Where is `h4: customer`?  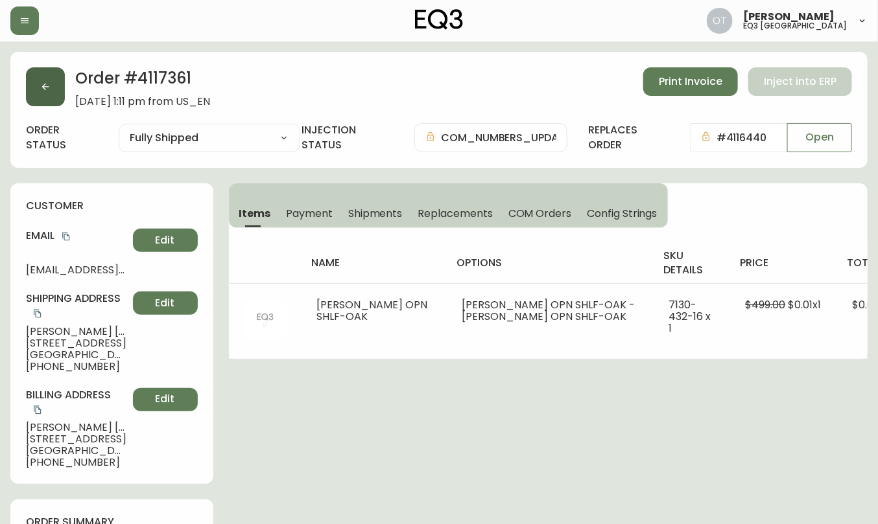
h4: customer is located at coordinates (111, 206).